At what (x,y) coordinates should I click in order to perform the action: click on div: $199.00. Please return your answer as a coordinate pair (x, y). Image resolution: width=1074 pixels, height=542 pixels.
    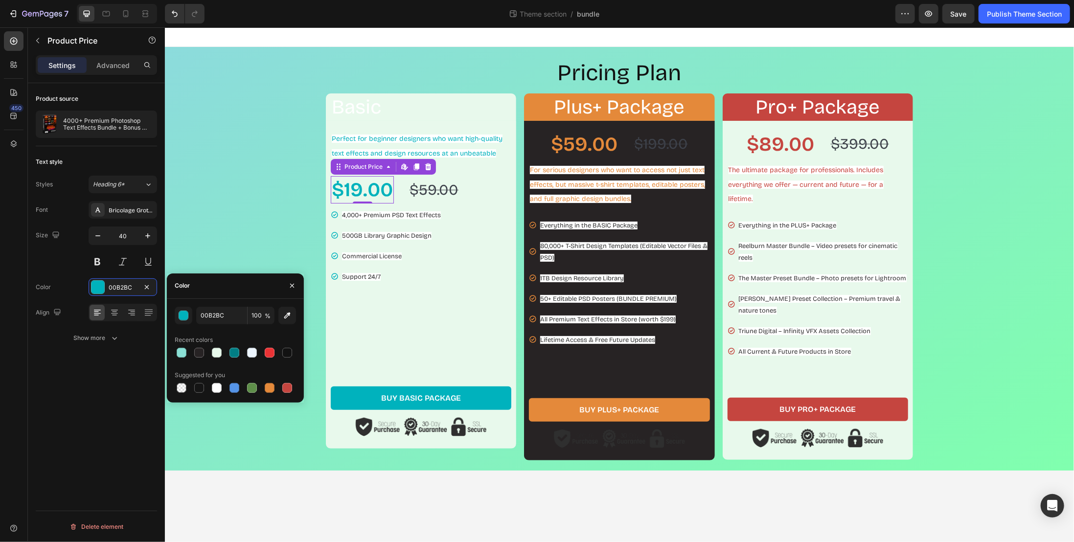
    Looking at the image, I should click on (496, 116).